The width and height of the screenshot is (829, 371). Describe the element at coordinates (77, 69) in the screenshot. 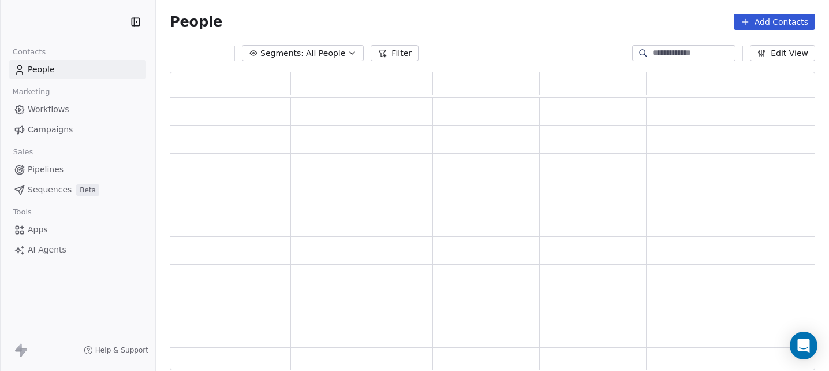

I see `a: People` at that location.